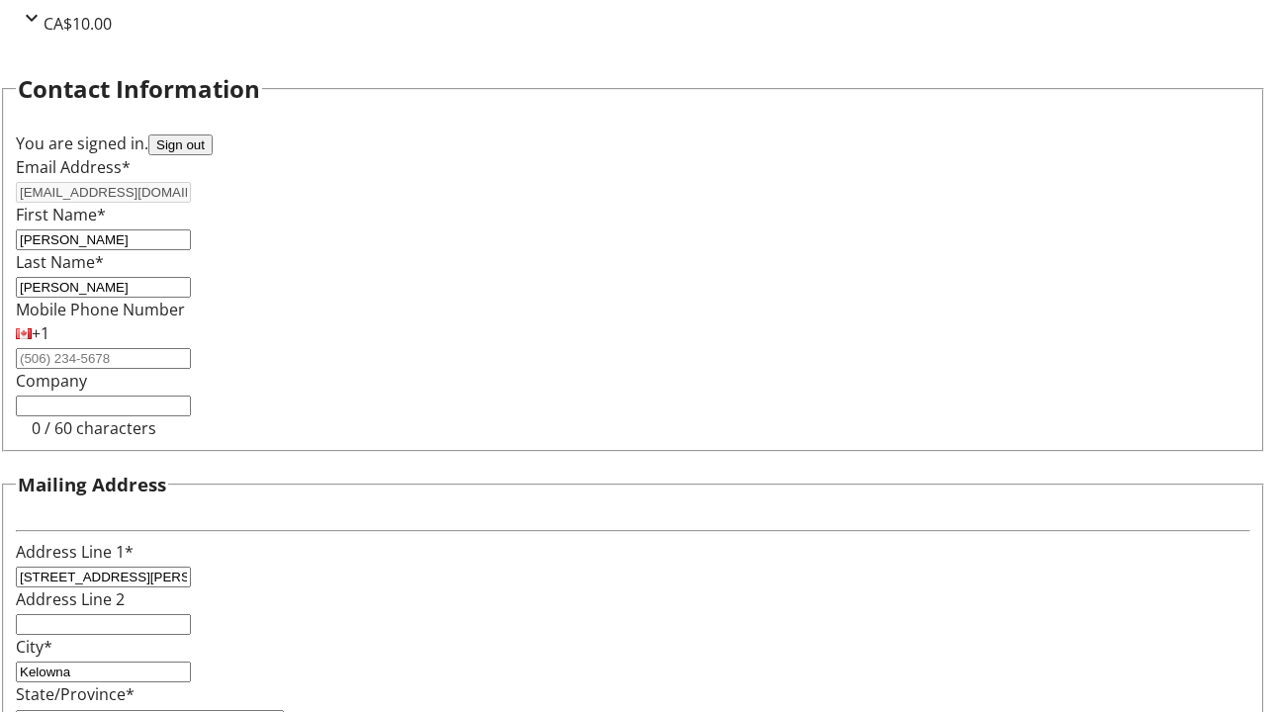 The width and height of the screenshot is (1266, 712). Describe the element at coordinates (94, 428) in the screenshot. I see `tr-character-limit: 0 / 60 characters` at that location.